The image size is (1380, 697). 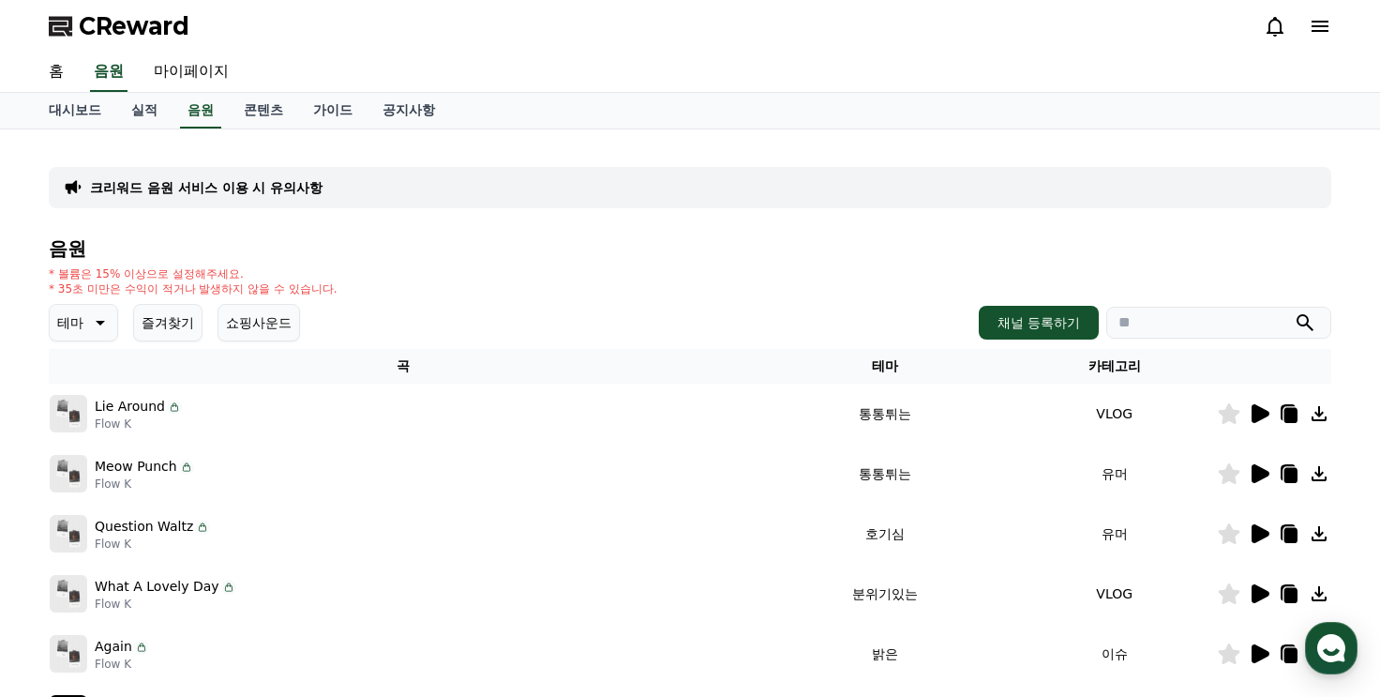 What do you see at coordinates (206, 188) in the screenshot?
I see `a: 크리워드 음원 서비스 이용 시 유의사항` at bounding box center [206, 188].